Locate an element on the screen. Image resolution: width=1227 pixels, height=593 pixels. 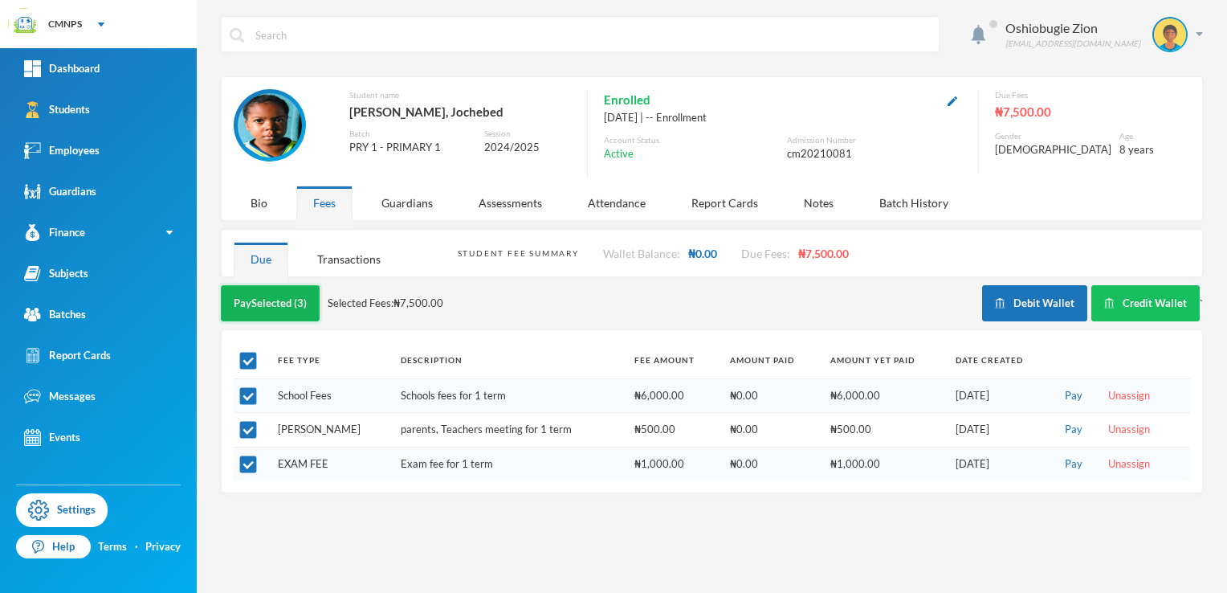
div: Student name is located at coordinates (460, 95).